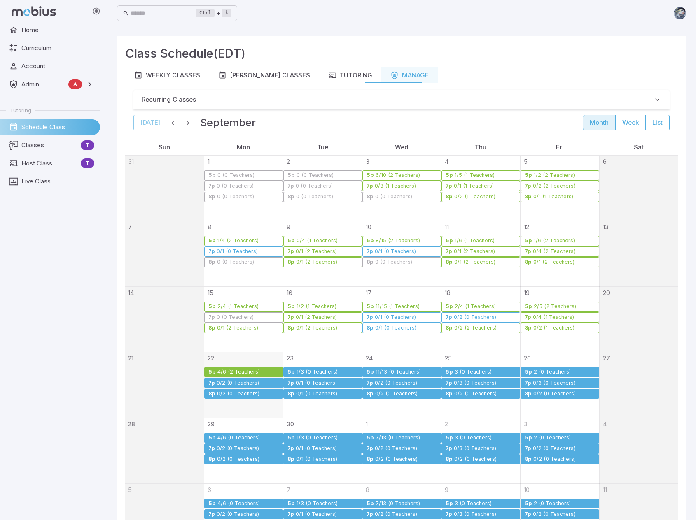  I want to click on div: 8/15 (2 Teachers), so click(398, 241).